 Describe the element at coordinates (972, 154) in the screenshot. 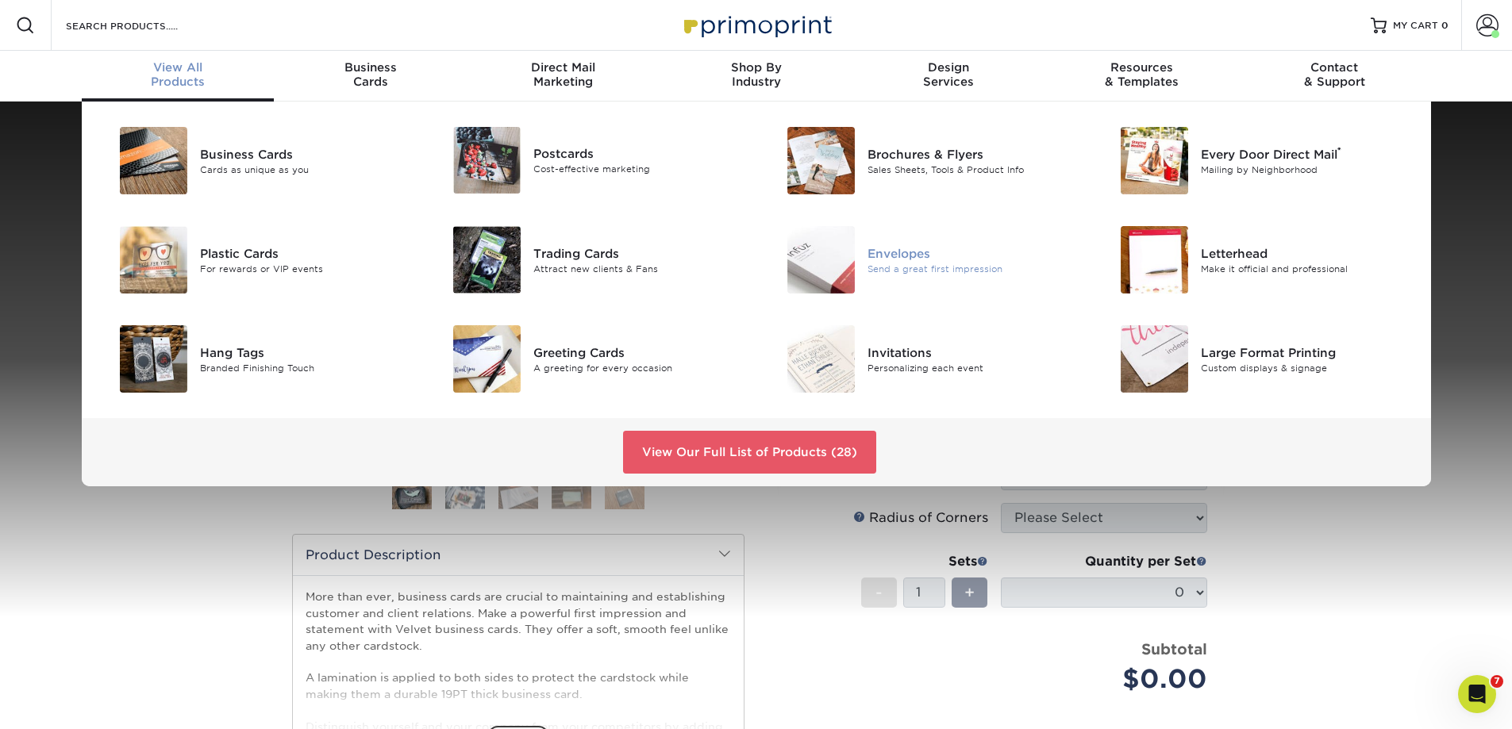

I see `div: Brochures & Flyers` at that location.